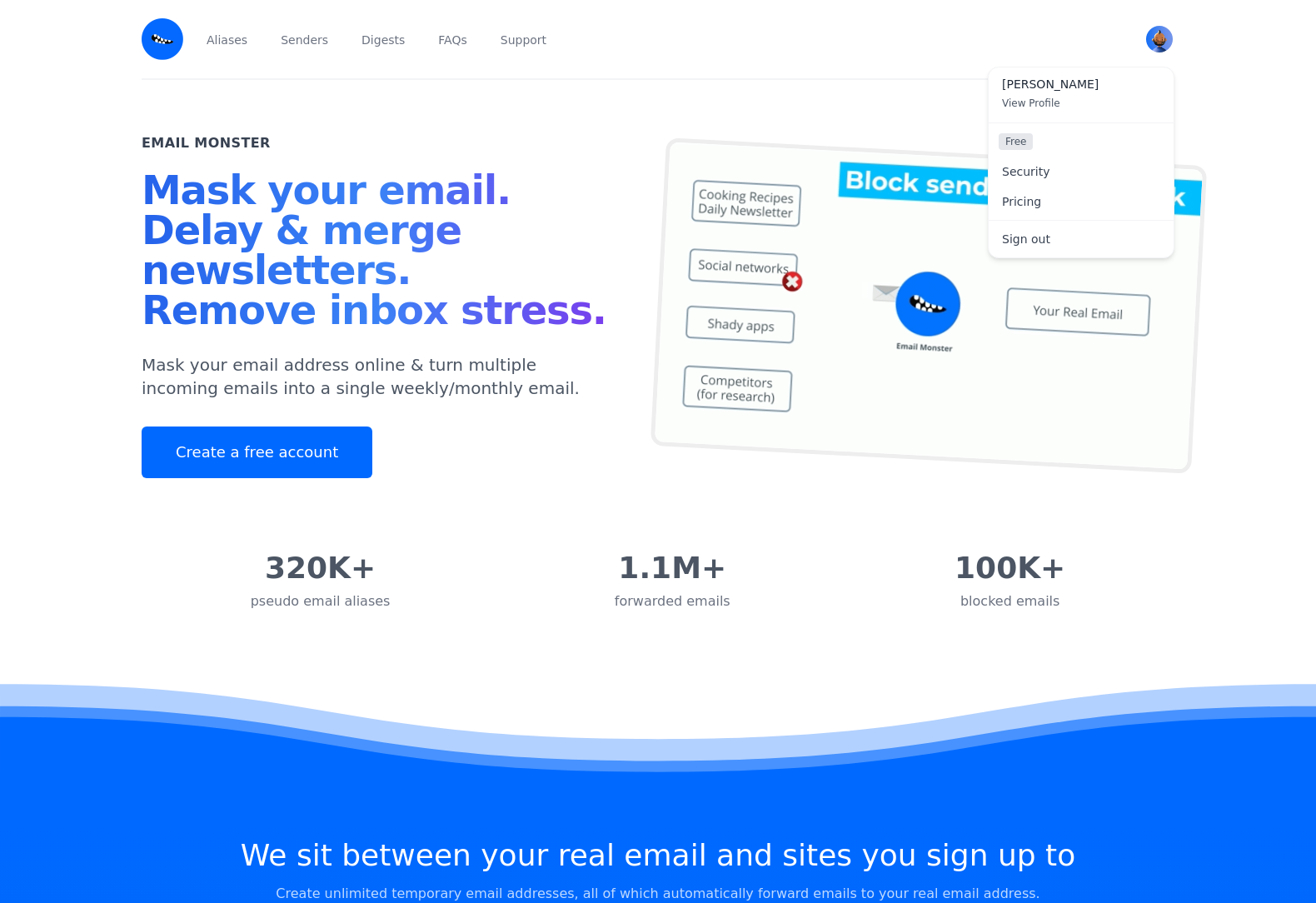  Describe the element at coordinates (673, 568) in the screenshot. I see `div: 1.1M+` at that location.